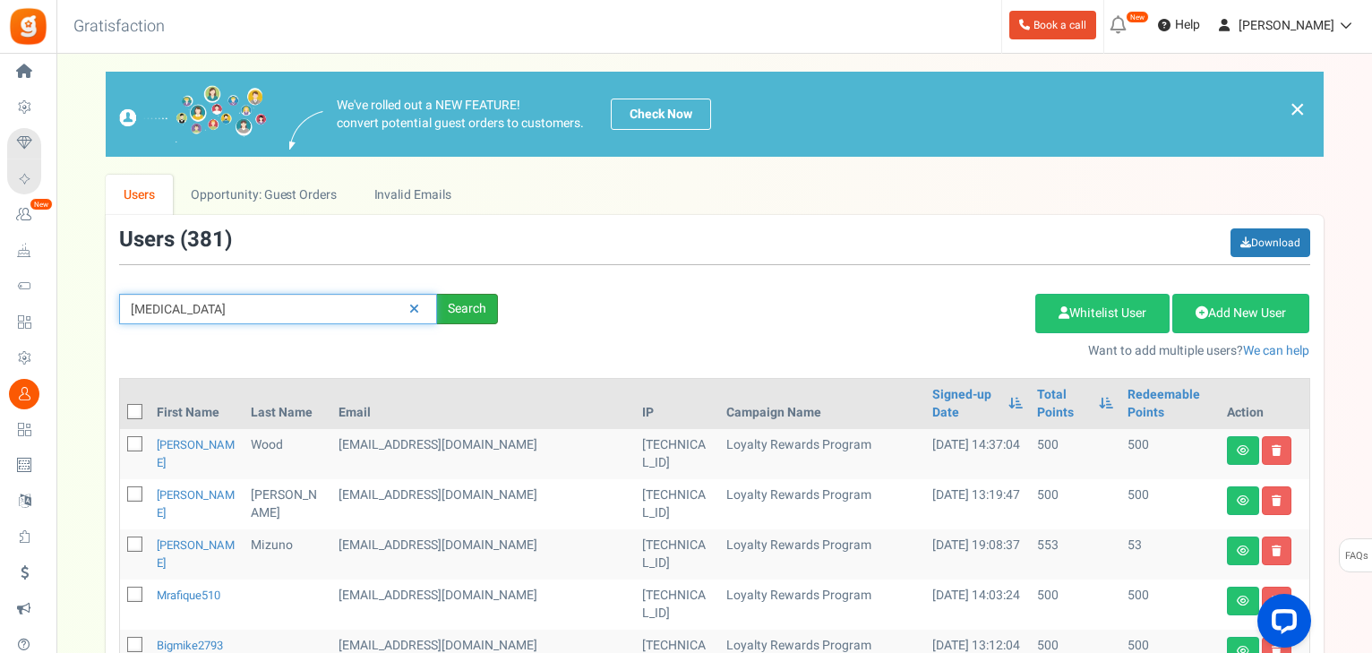 This screenshot has width=1372, height=653. I want to click on span: Help, so click(1185, 25).